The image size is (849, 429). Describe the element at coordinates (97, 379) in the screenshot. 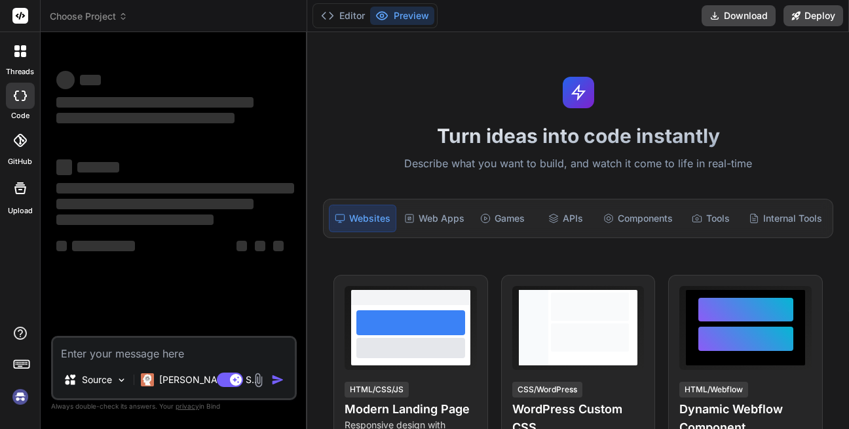

I see `p: Source` at that location.